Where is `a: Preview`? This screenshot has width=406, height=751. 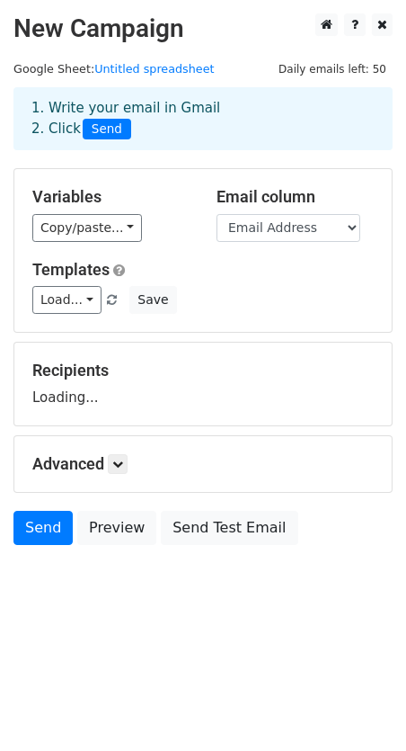
a: Preview is located at coordinates (117, 528).